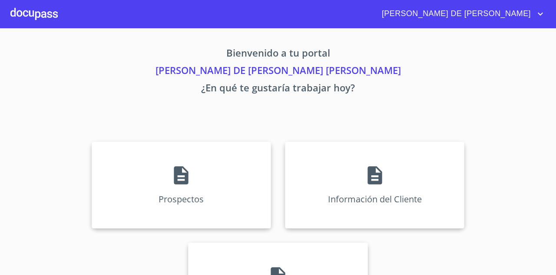 Image resolution: width=556 pixels, height=275 pixels. Describe the element at coordinates (375, 199) in the screenshot. I see `p: Información del Cliente` at that location.